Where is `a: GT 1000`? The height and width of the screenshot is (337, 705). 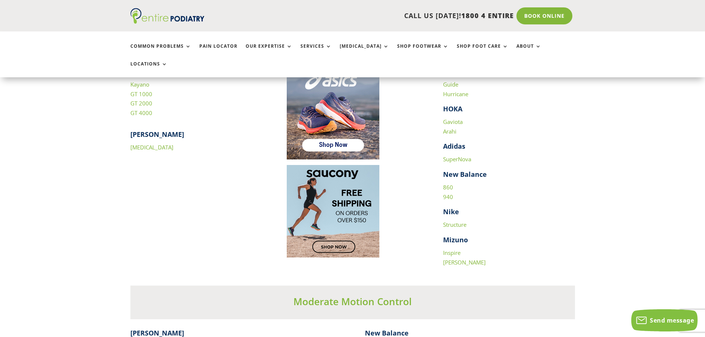
a: GT 1000 is located at coordinates (141, 94).